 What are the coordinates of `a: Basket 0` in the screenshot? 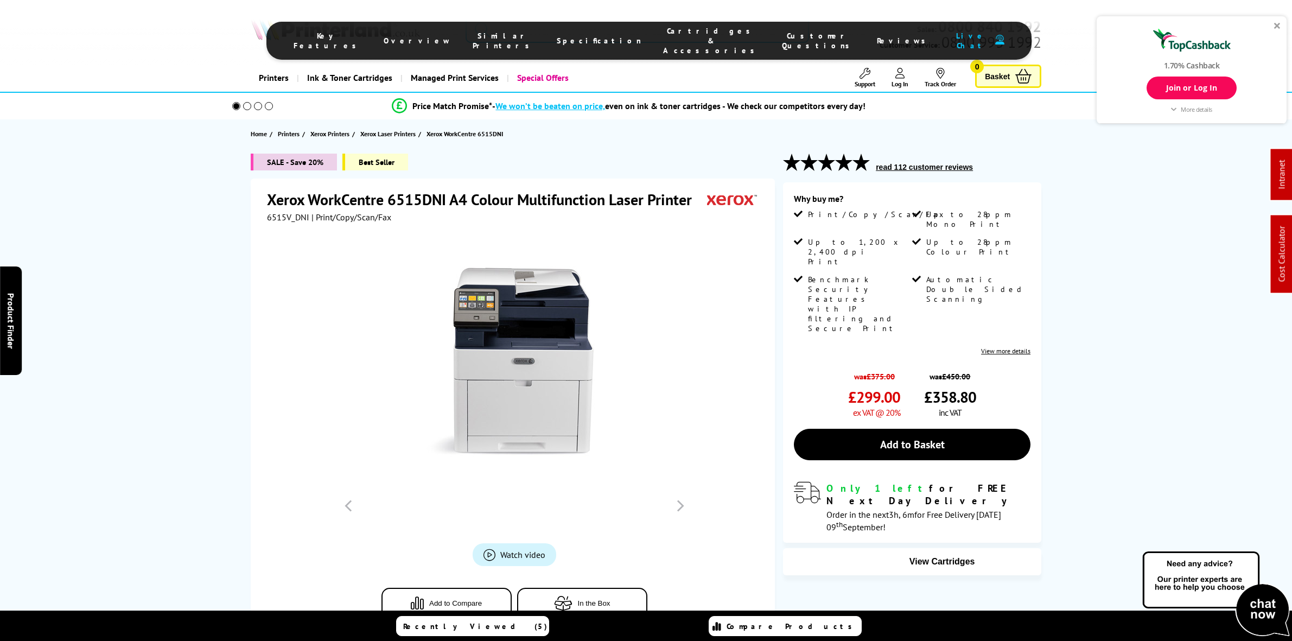 It's located at (1008, 76).